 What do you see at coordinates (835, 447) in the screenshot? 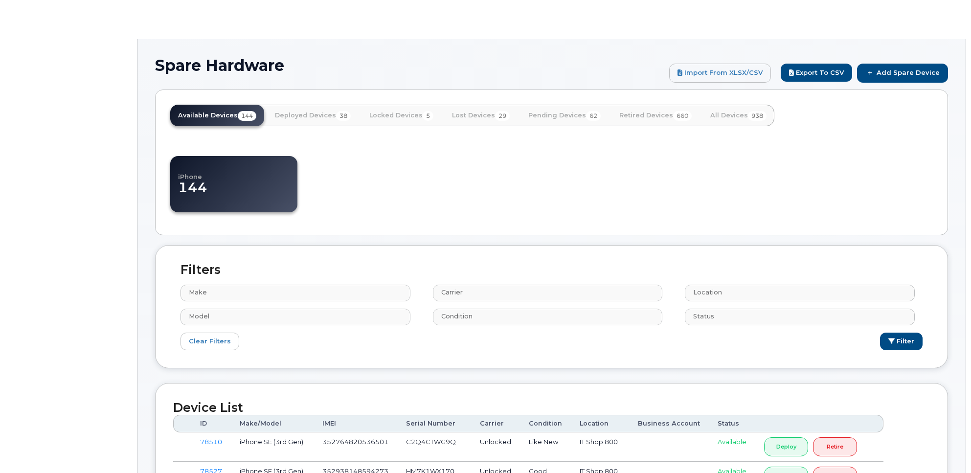
I see `a: Retire` at bounding box center [835, 447].